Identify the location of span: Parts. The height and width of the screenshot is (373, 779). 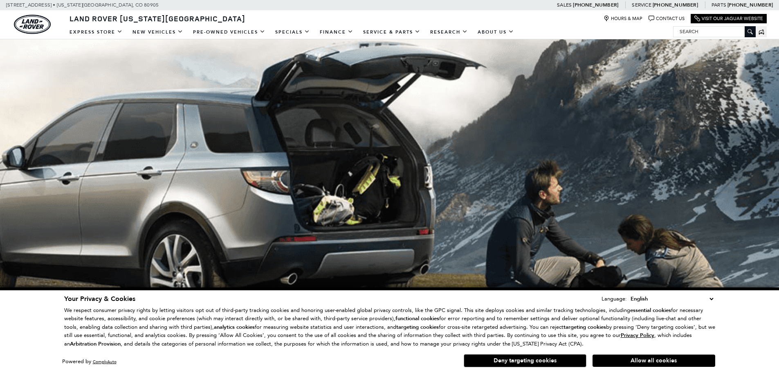
(719, 5).